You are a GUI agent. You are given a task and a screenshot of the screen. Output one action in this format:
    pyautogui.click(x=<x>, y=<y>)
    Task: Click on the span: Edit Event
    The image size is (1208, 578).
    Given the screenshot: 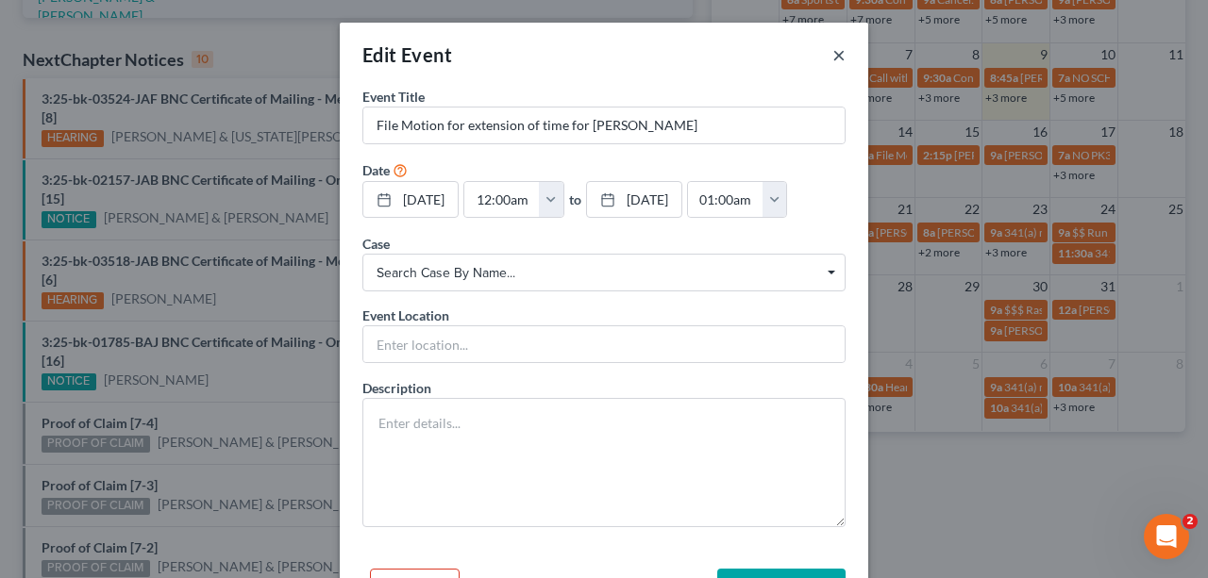 What is the action you would take?
    pyautogui.click(x=407, y=55)
    